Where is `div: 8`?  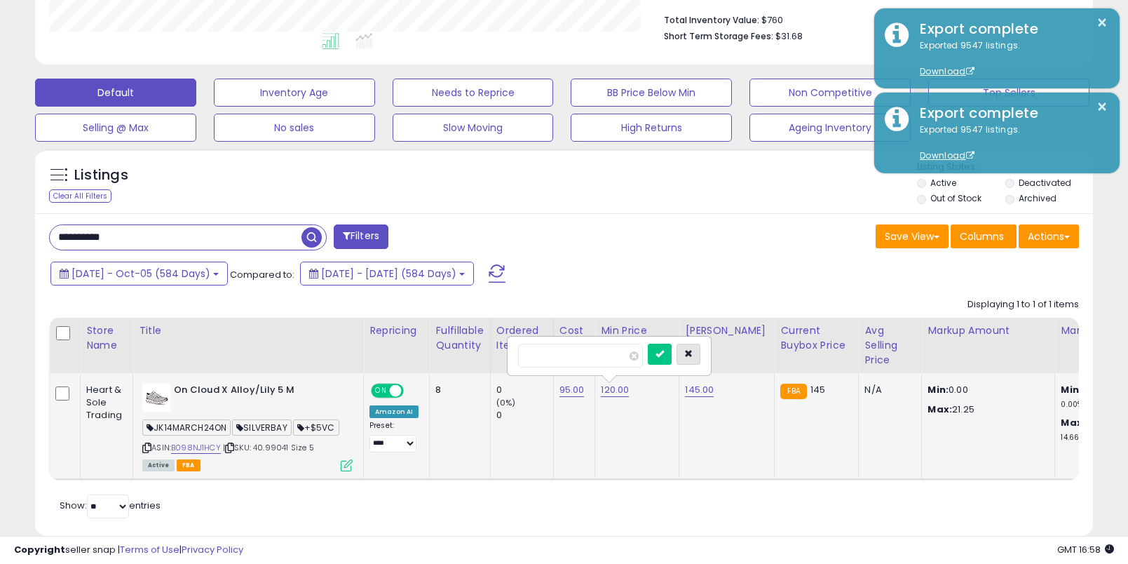 div: 8 is located at coordinates (457, 390).